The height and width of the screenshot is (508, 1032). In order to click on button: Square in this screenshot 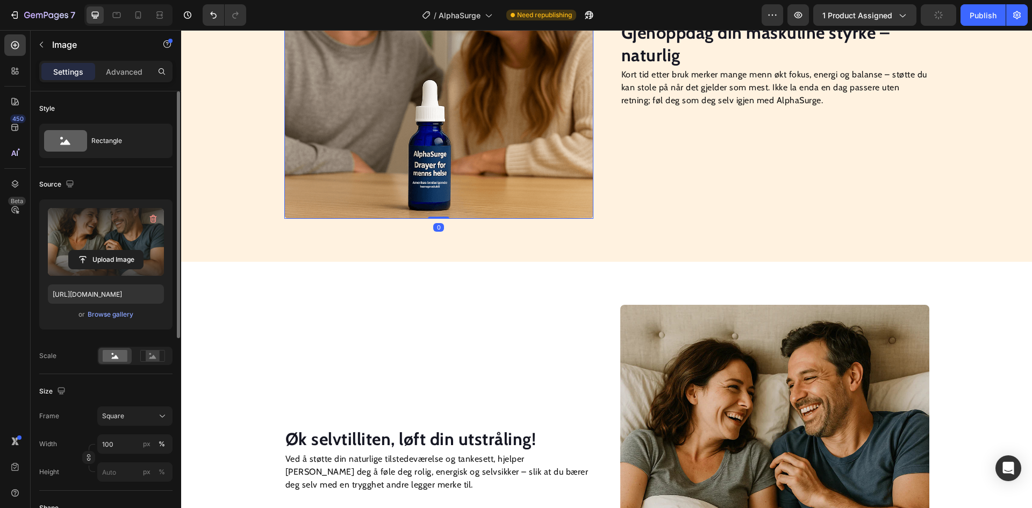, I will do `click(135, 416)`.